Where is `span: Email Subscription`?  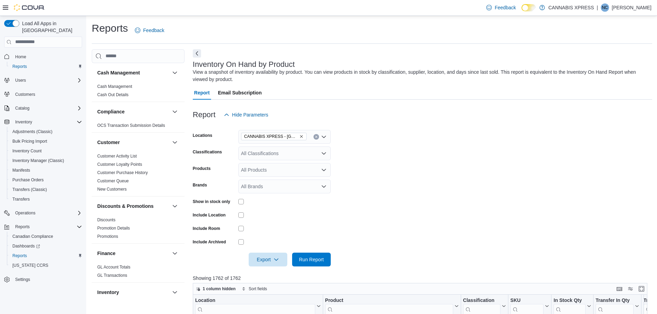 span: Email Subscription is located at coordinates (240, 93).